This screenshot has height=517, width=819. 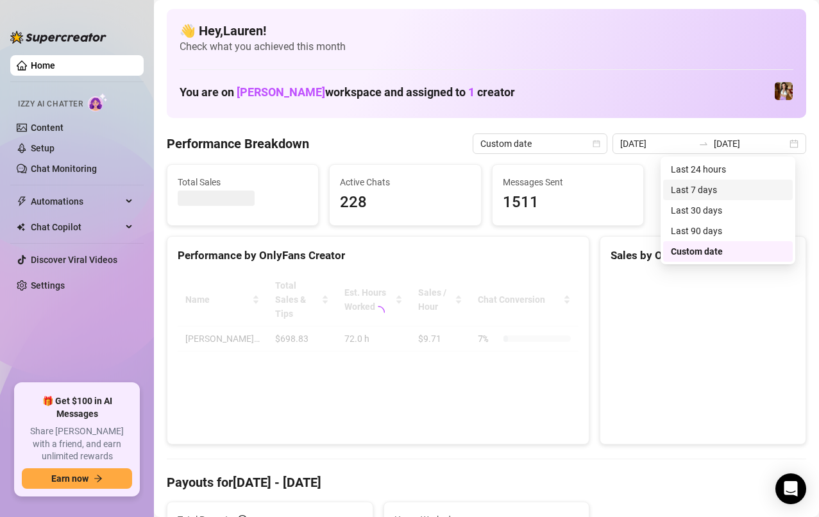 What do you see at coordinates (657, 144) in the screenshot?
I see `input: Start date` at bounding box center [657, 144].